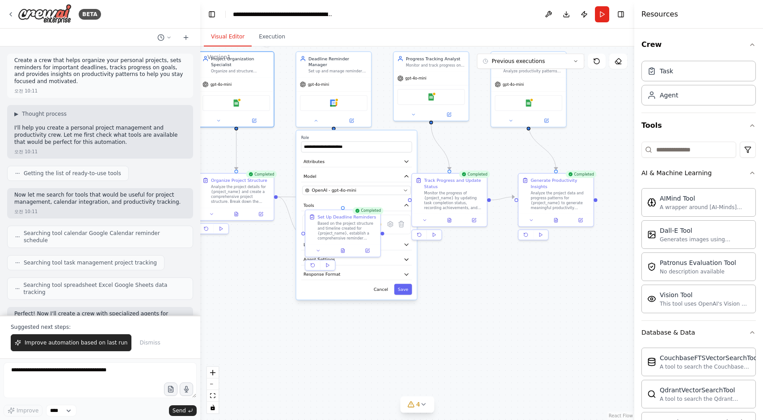 The height and width of the screenshot is (420, 763). What do you see at coordinates (219, 57) in the screenshot?
I see `div: Version 1` at bounding box center [219, 57].